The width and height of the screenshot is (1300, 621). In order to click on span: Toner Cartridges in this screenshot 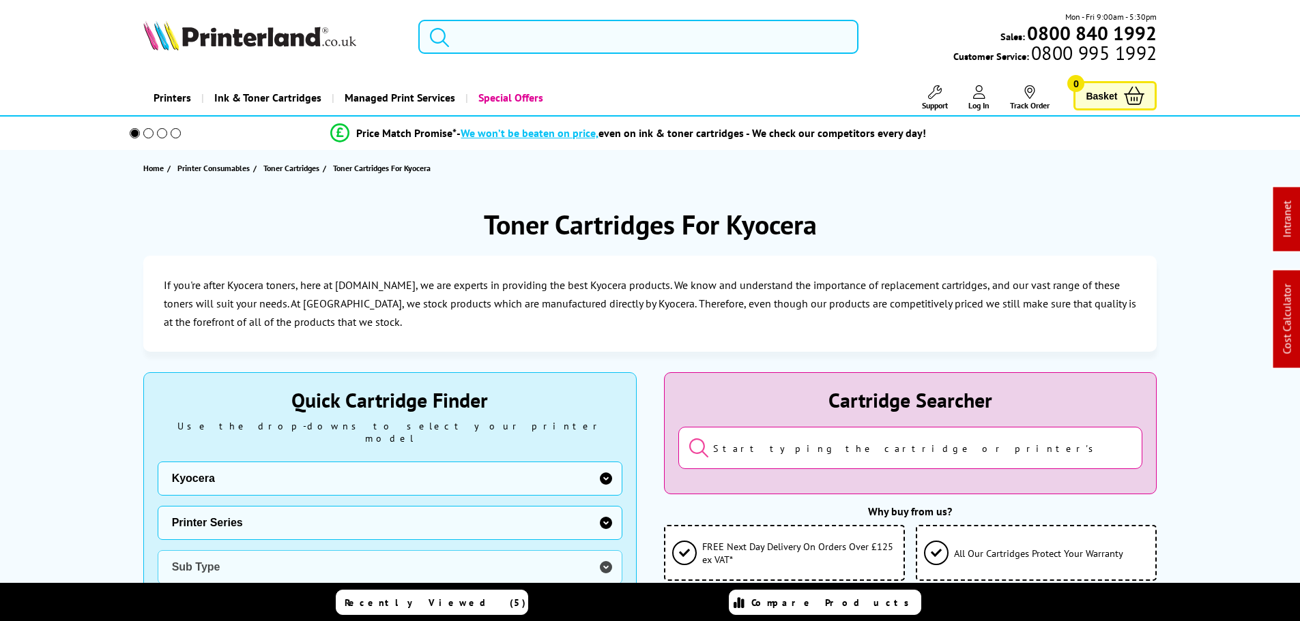, I will do `click(291, 168)`.